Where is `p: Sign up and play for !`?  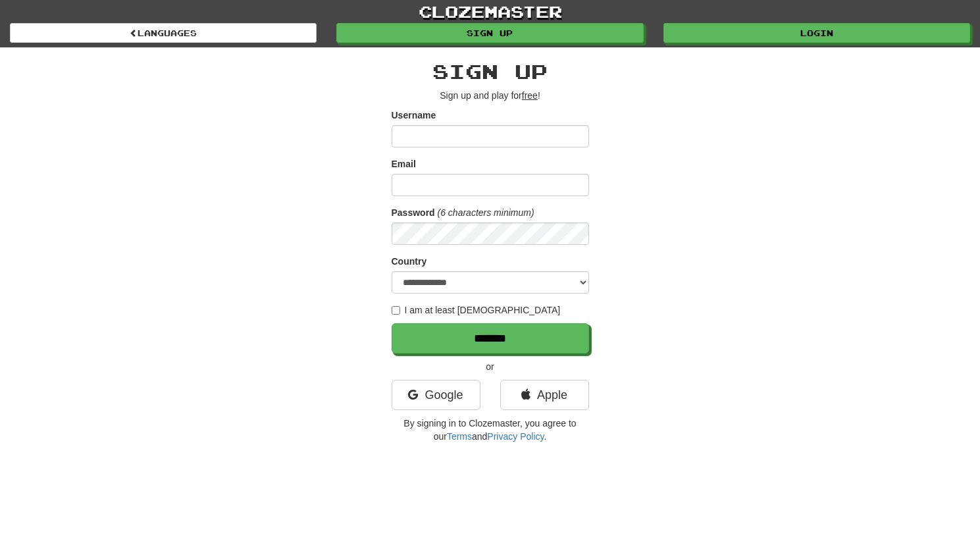 p: Sign up and play for ! is located at coordinates (490, 95).